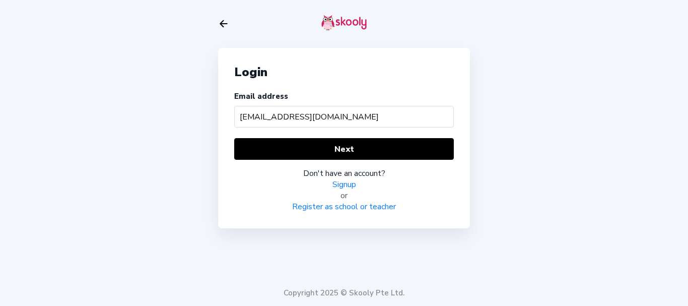 The width and height of the screenshot is (688, 306). What do you see at coordinates (344, 23) in the screenshot?
I see `img: skooly-logo.png` at bounding box center [344, 23].